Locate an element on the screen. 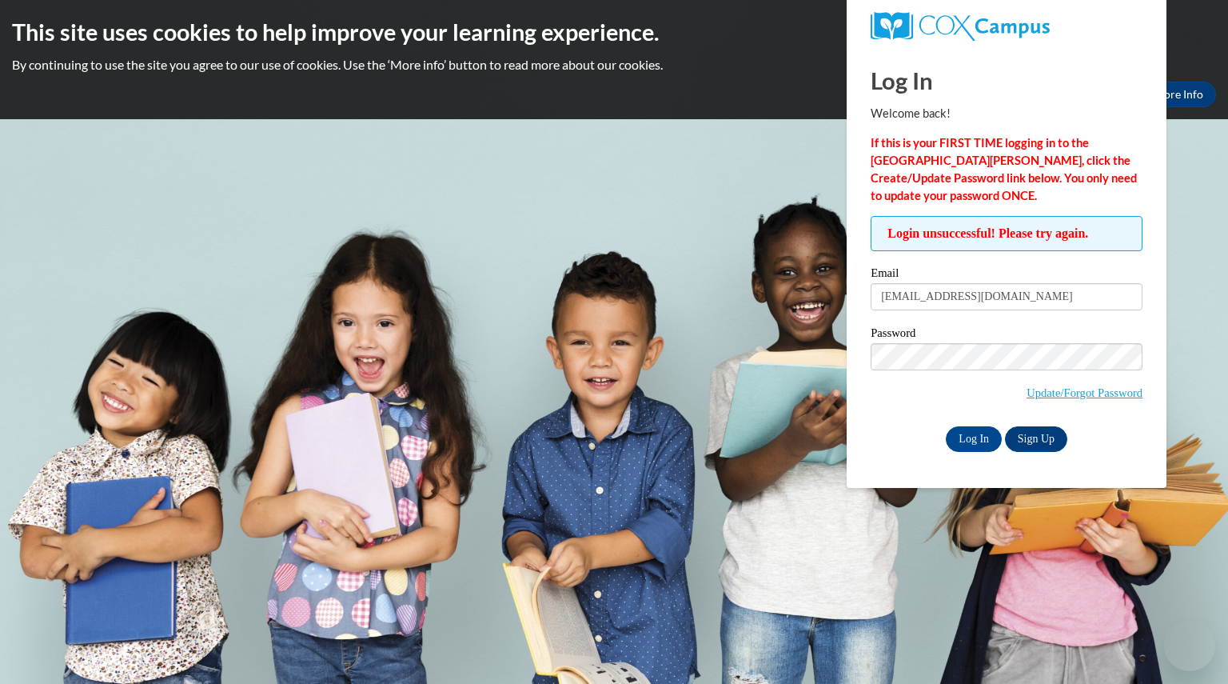 The image size is (1228, 684). a: Update/Forgot Password is located at coordinates (1084, 393).